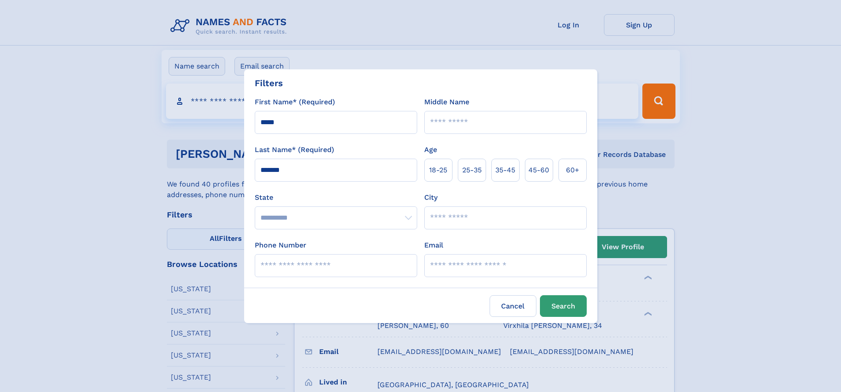  Describe the element at coordinates (563, 306) in the screenshot. I see `button: Search` at that location.